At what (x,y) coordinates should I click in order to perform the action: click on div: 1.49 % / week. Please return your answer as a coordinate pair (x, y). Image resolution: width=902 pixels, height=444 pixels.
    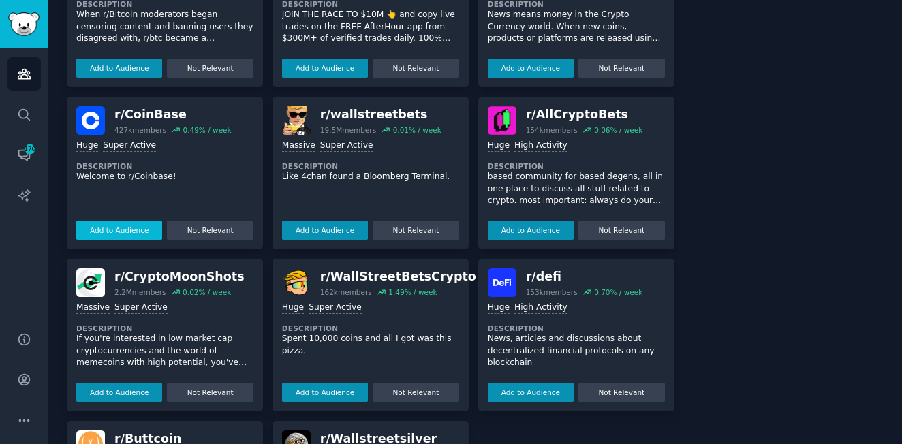
    Looking at the image, I should click on (412, 292).